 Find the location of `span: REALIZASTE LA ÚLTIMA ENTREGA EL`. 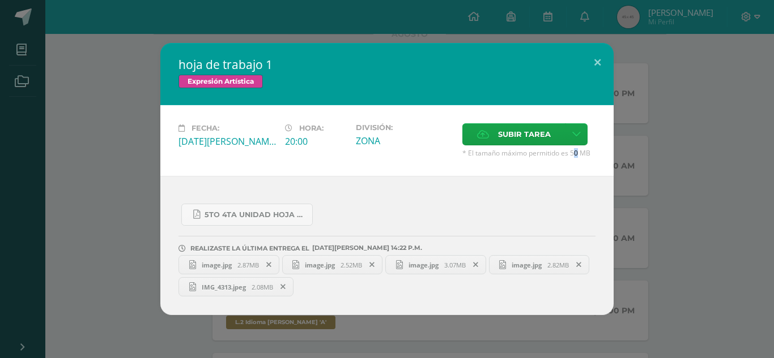

span: REALIZASTE LA ÚLTIMA ENTREGA EL is located at coordinates (250, 249).